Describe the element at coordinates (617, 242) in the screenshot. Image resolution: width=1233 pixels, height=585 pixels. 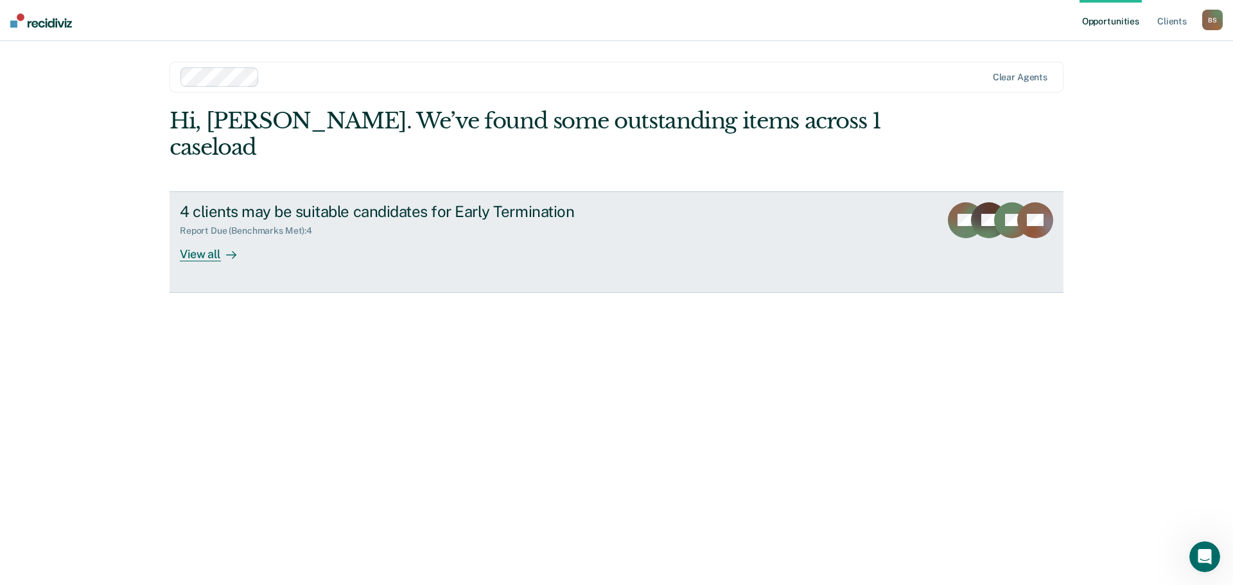
I see `a: 4 clients may be suitable candidates for Early TerminationReport Due (Benchmarks Met):4View all` at that location.